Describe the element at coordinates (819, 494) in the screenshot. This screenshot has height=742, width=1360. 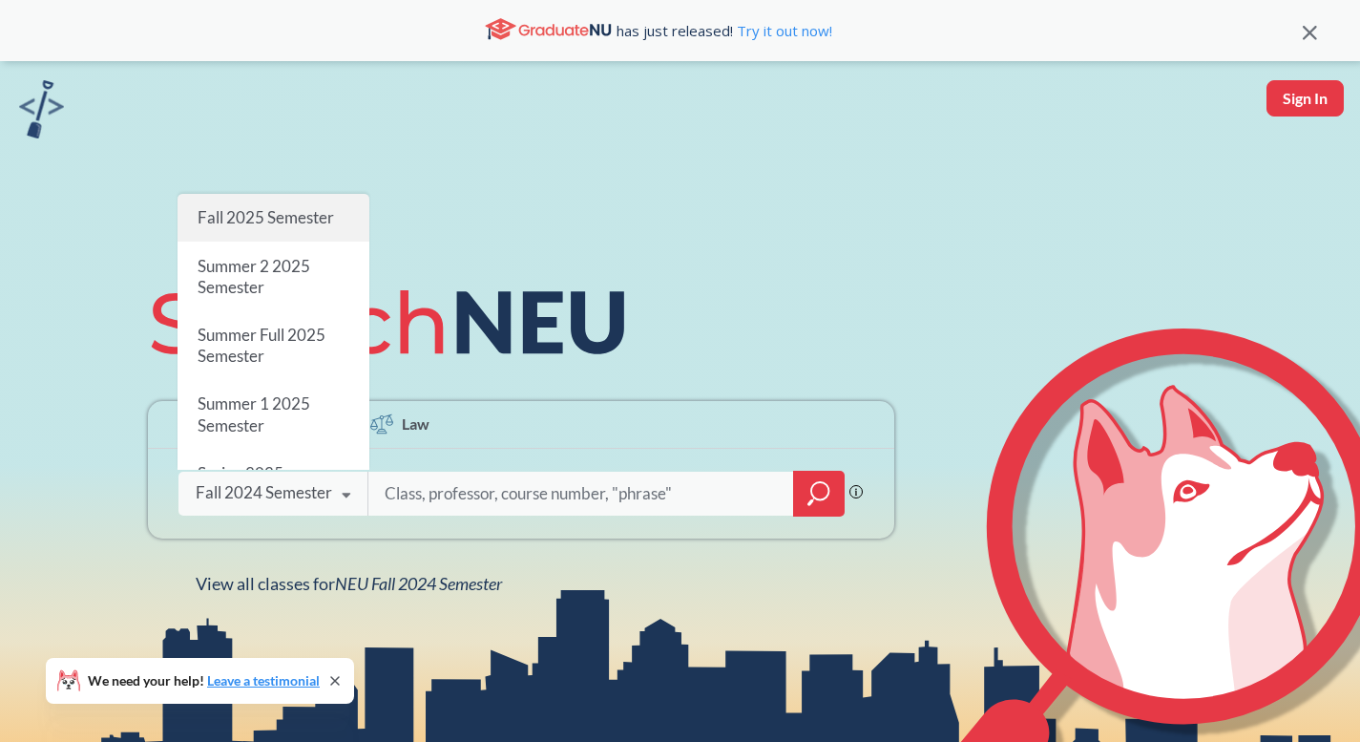
I see `div: magnifying glass` at that location.